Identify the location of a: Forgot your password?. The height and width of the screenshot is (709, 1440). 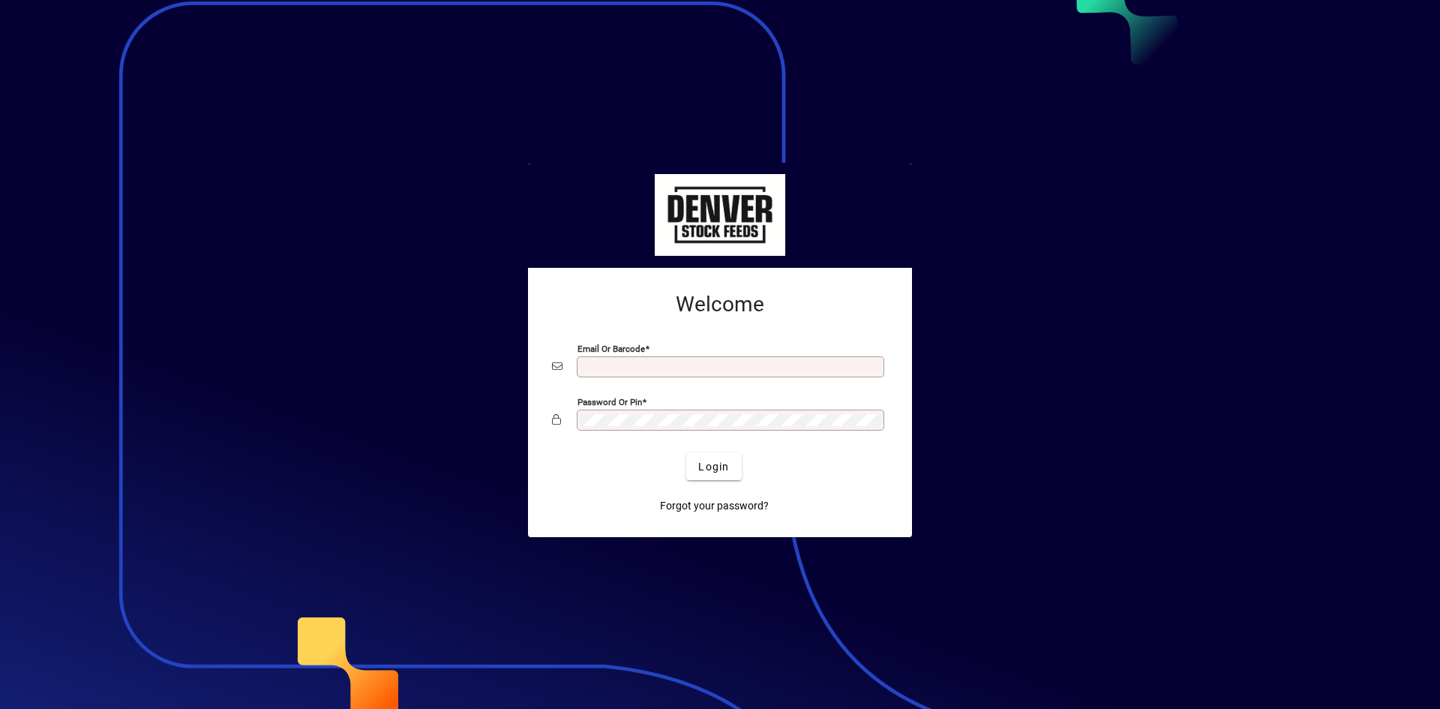
(714, 506).